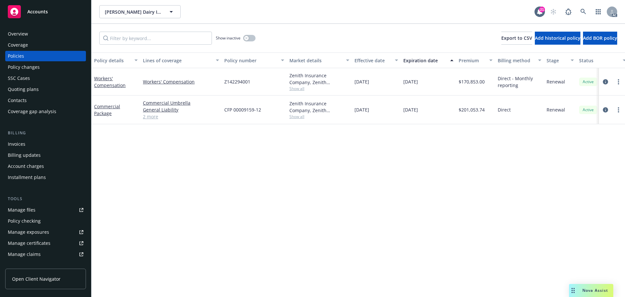  I want to click on div: Manage files, so click(21, 210).